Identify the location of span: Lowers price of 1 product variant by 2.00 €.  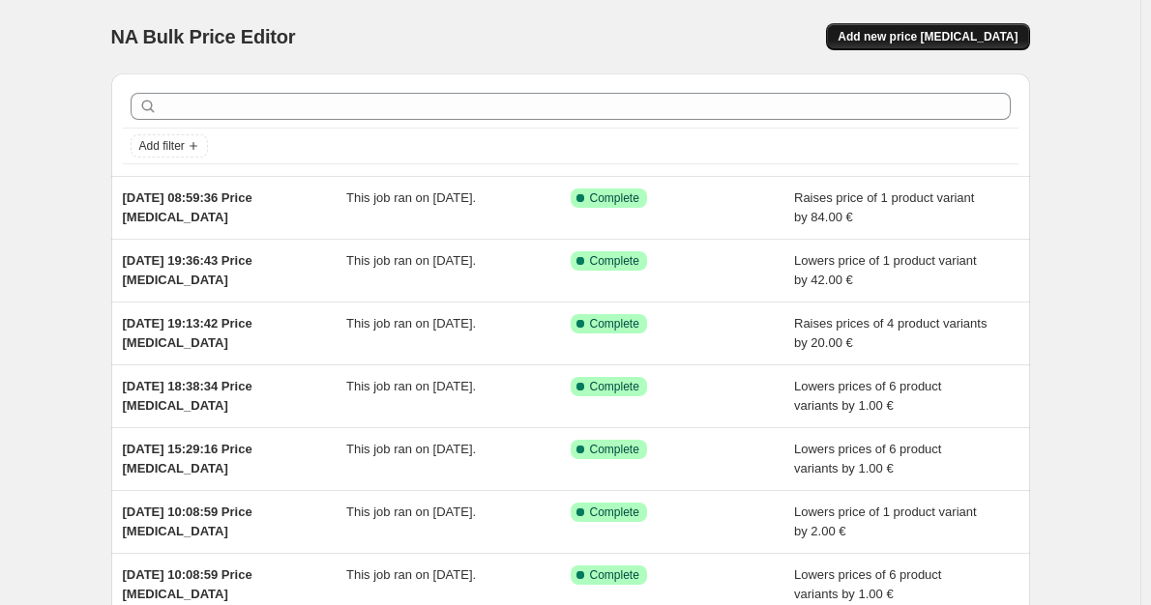
(885, 521).